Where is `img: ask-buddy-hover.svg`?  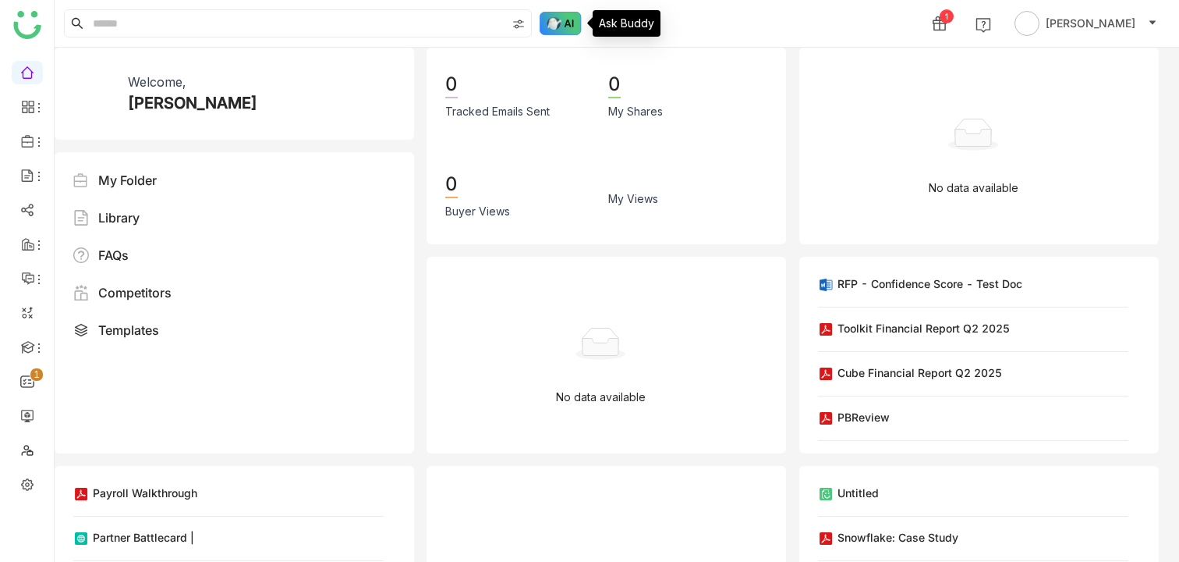
img: ask-buddy-hover.svg is located at coordinates (561, 23).